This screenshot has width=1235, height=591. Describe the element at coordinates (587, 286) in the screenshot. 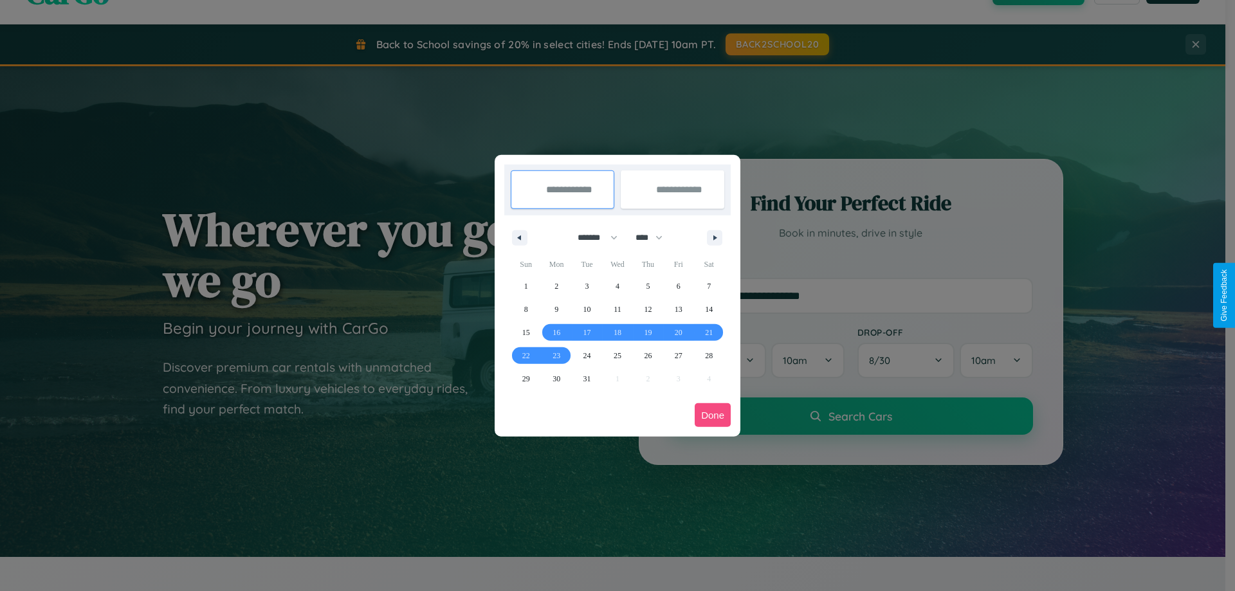

I see `button: 3` at that location.